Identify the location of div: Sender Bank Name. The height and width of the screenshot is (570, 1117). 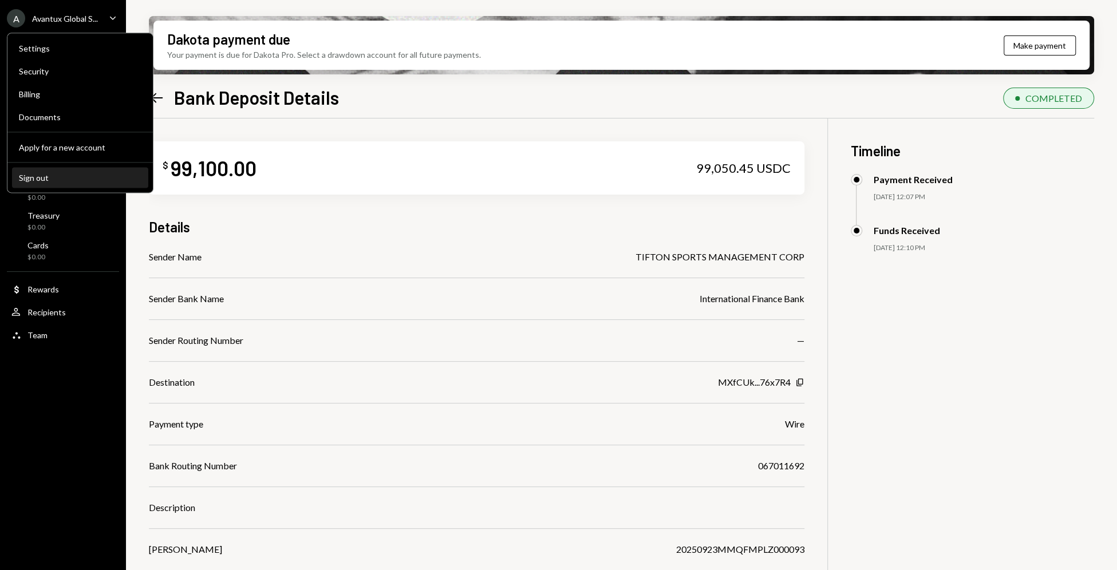
(186, 299).